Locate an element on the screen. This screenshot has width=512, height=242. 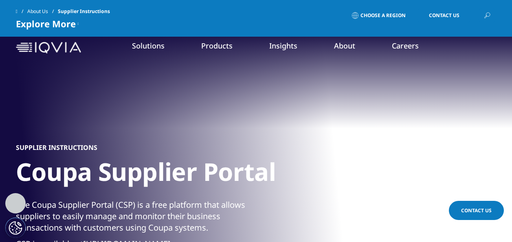
h1: Coupa Supplier Portal is located at coordinates (146, 174).